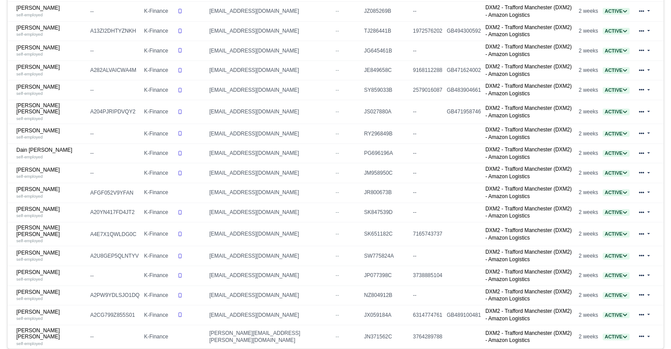 The height and width of the screenshot is (349, 671). What do you see at coordinates (428, 275) in the screenshot?
I see `td: 3738885104` at bounding box center [428, 275].